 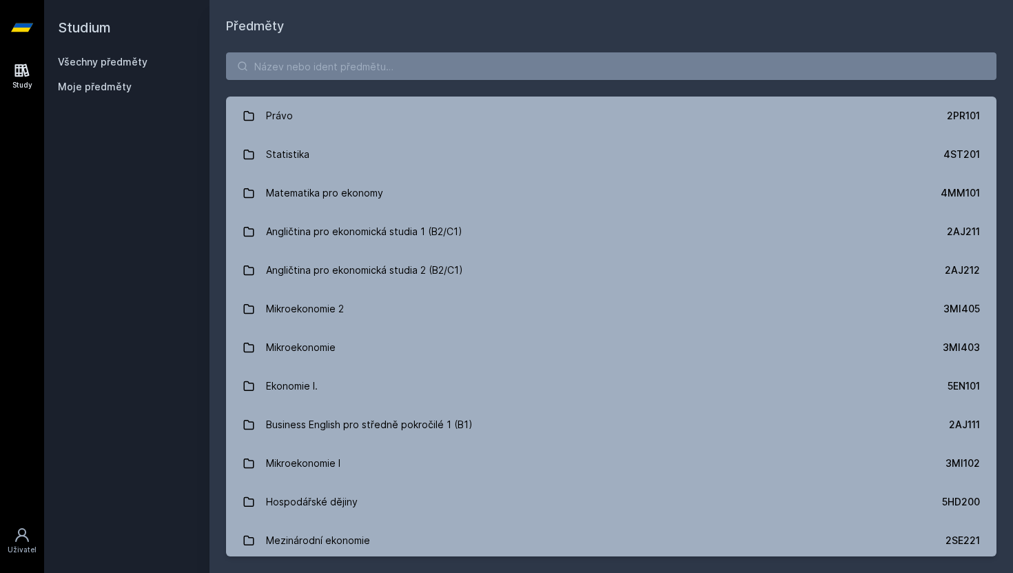 What do you see at coordinates (103, 61) in the screenshot?
I see `a: Všechny předměty` at bounding box center [103, 61].